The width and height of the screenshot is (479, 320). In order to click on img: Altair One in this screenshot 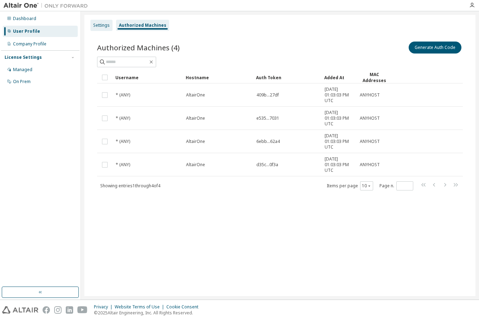, I will do `click(47, 6)`.